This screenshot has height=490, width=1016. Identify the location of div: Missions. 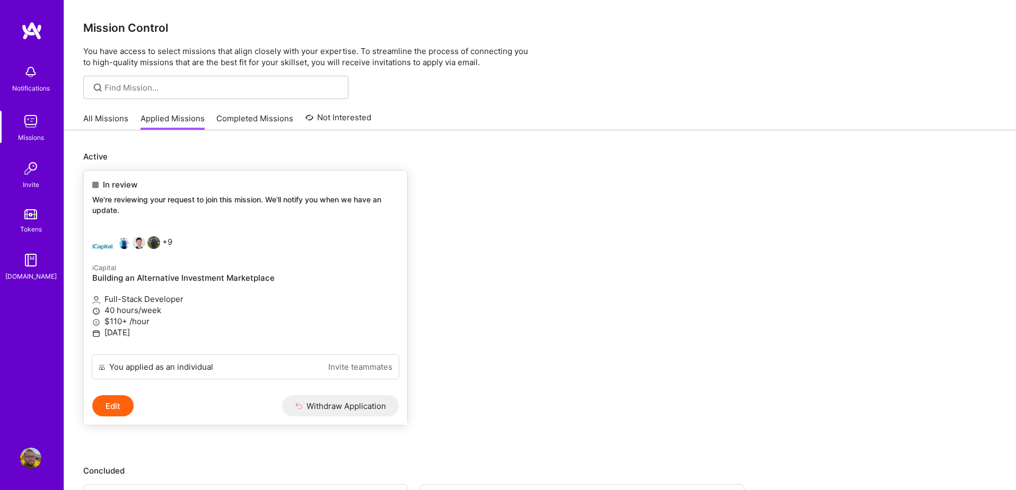
(31, 137).